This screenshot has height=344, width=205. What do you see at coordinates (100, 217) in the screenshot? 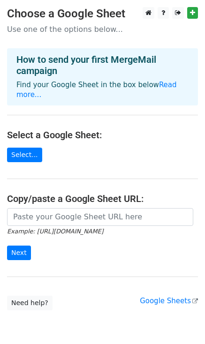
I see `input: Paste your Google Sheet URL here` at bounding box center [100, 217].